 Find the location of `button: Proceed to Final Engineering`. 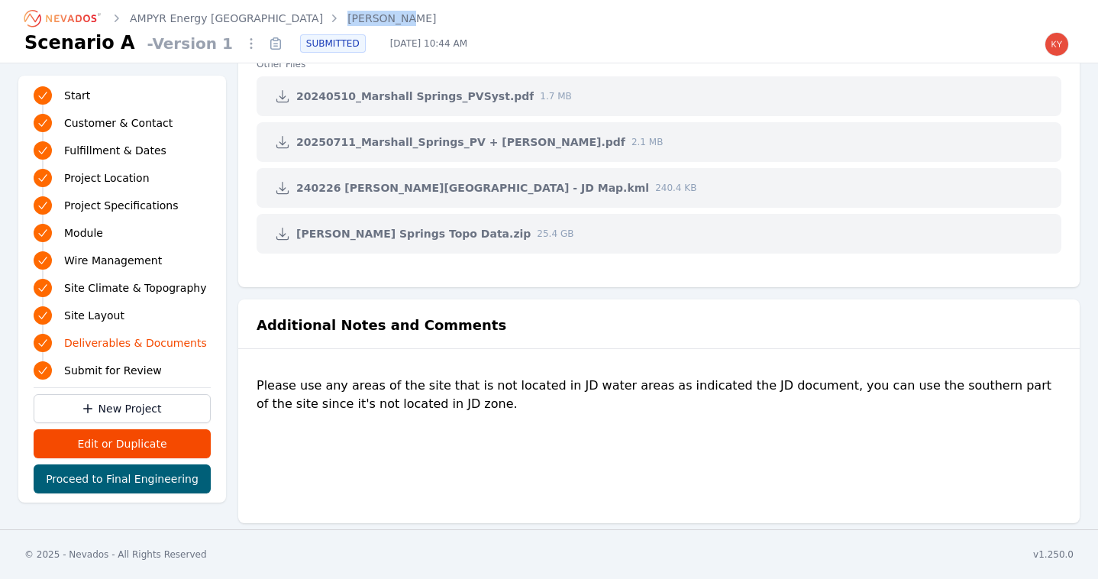

button: Proceed to Final Engineering is located at coordinates (122, 479).